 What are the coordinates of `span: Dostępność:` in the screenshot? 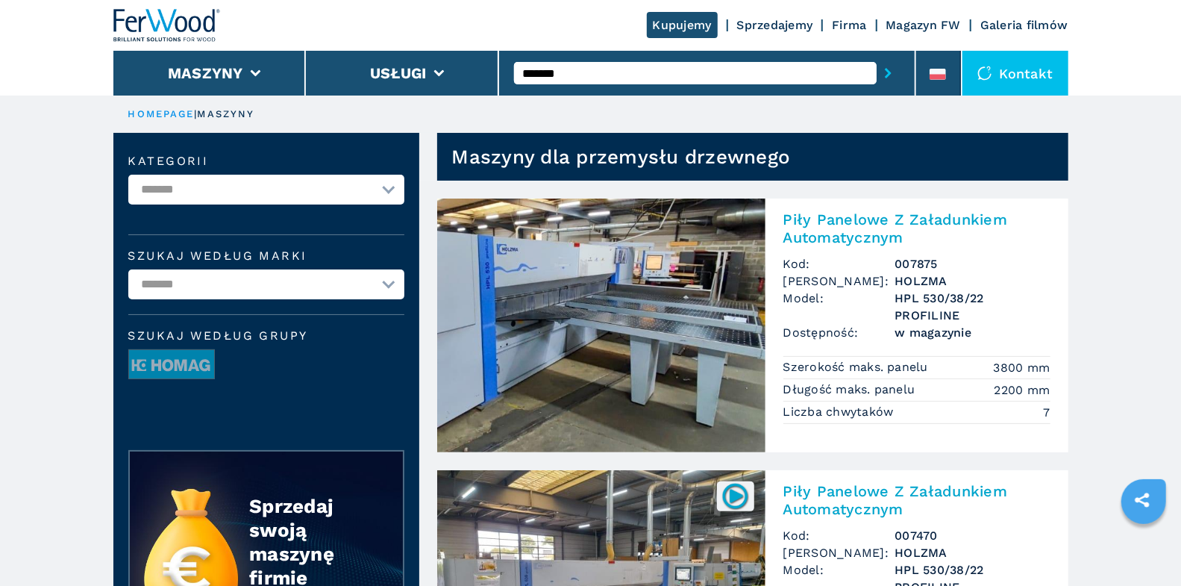 It's located at (839, 332).